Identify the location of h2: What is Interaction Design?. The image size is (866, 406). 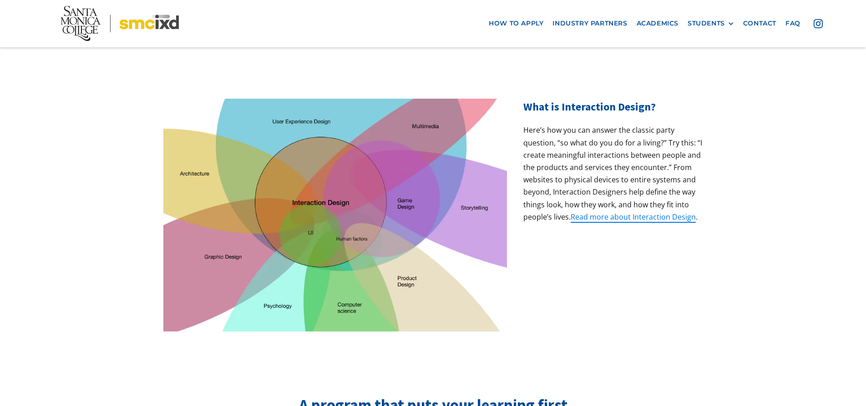
(613, 107).